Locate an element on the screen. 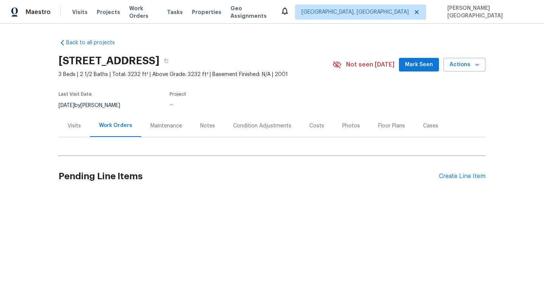  button: Actions is located at coordinates (464, 65).